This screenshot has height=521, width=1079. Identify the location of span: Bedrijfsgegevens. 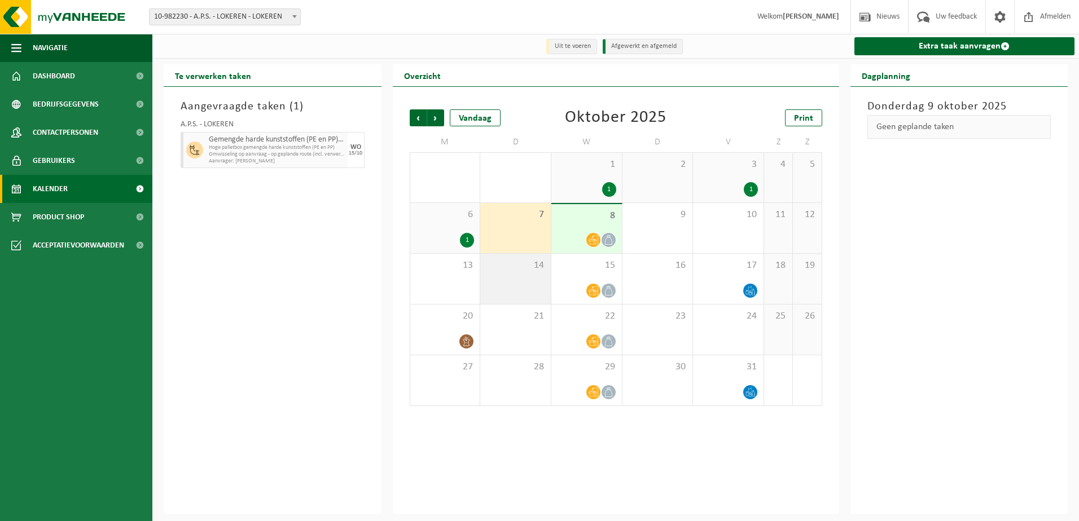
(65, 104).